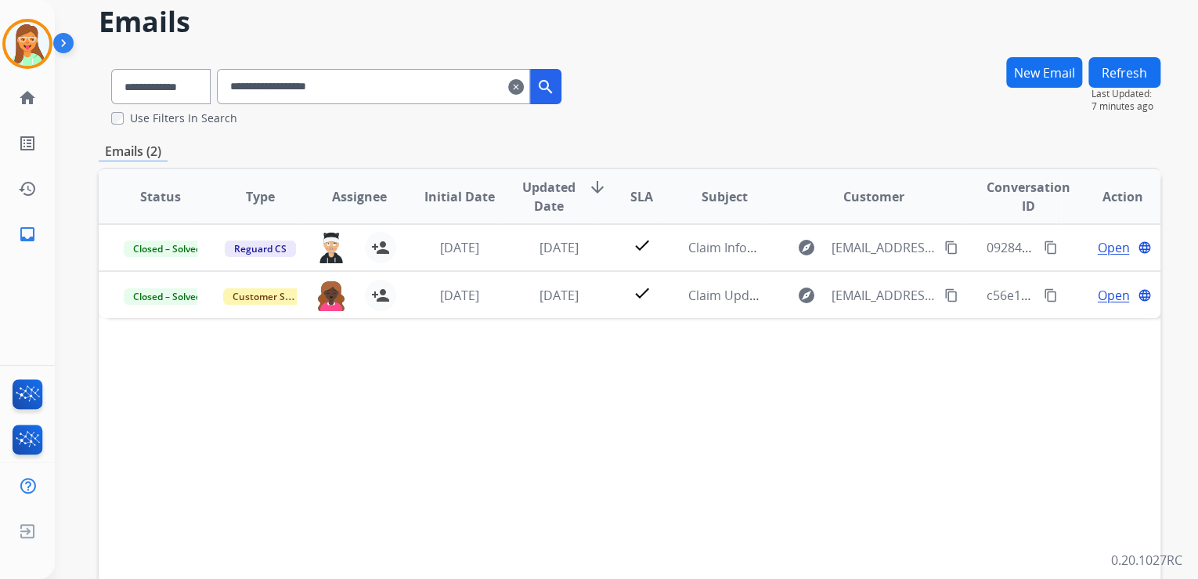  What do you see at coordinates (260, 248) in the screenshot?
I see `span: Reguard CS` at bounding box center [260, 248].